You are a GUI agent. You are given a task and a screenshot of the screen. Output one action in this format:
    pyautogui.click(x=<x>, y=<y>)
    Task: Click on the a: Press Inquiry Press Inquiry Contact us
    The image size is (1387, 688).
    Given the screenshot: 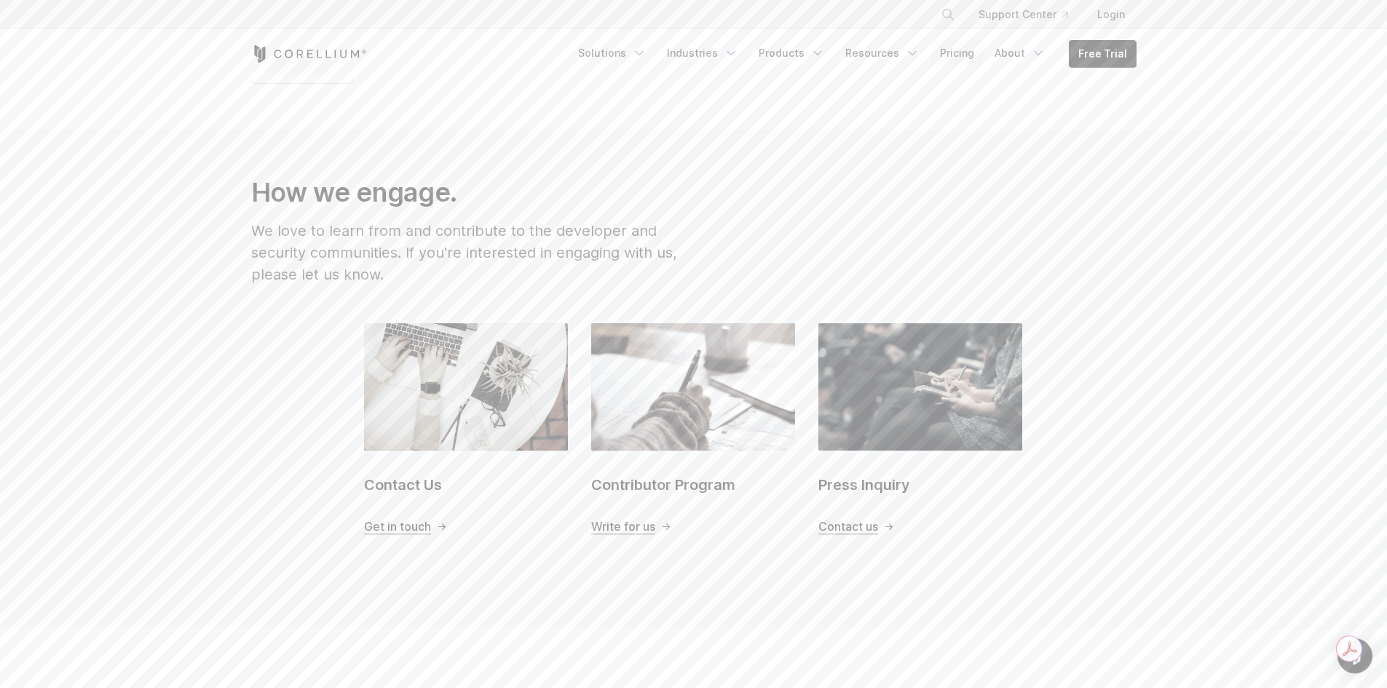 What is the action you would take?
    pyautogui.click(x=920, y=428)
    